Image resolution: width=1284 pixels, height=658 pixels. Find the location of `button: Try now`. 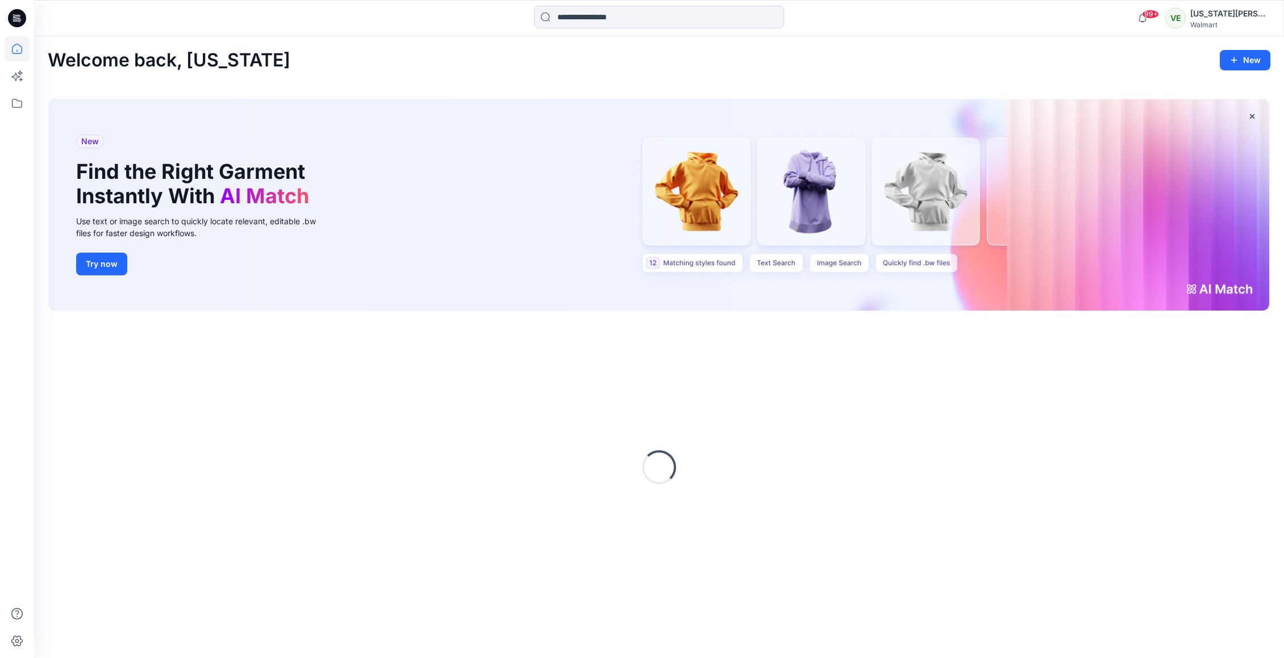

button: Try now is located at coordinates (102, 264).